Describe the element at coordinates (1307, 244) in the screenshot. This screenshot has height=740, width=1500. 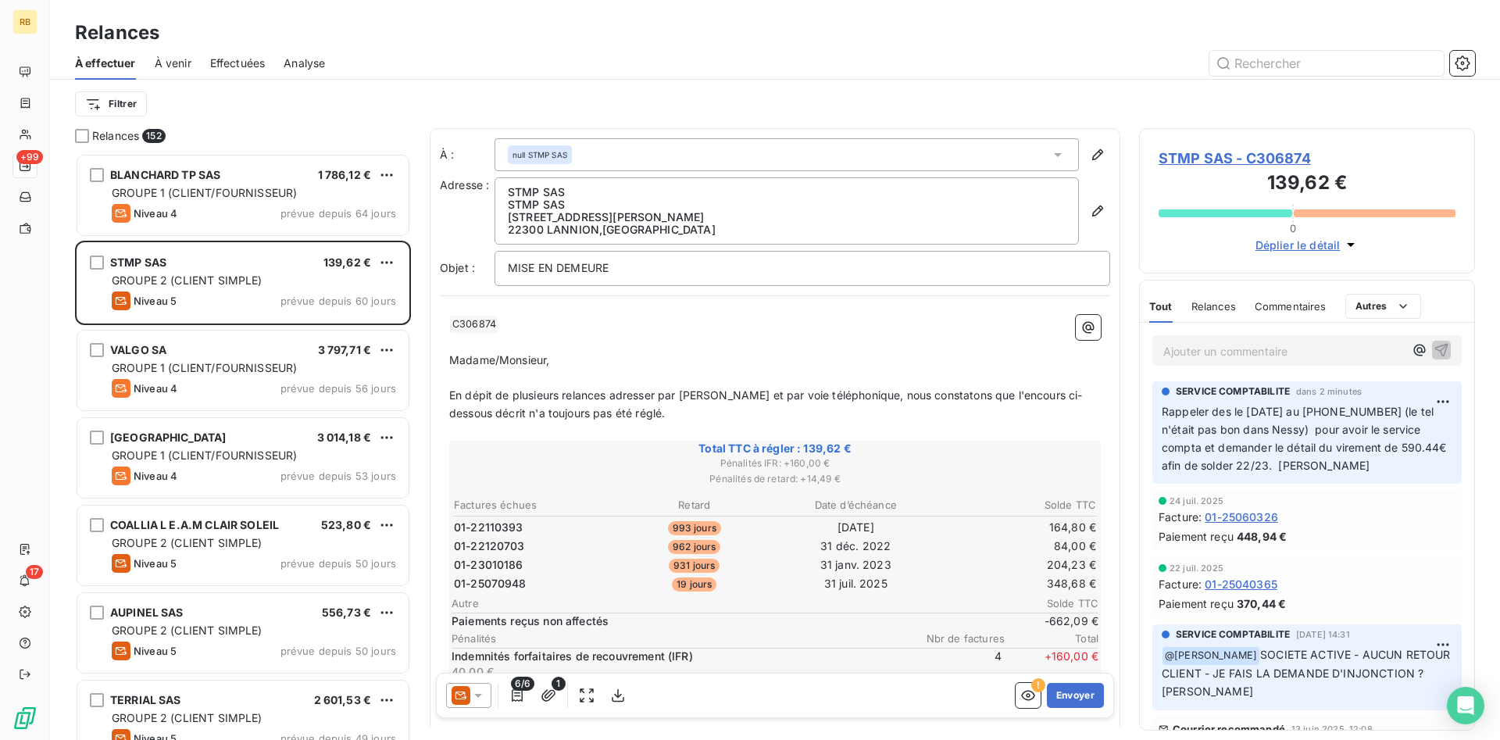
I see `button: Déplier le détail` at that location.